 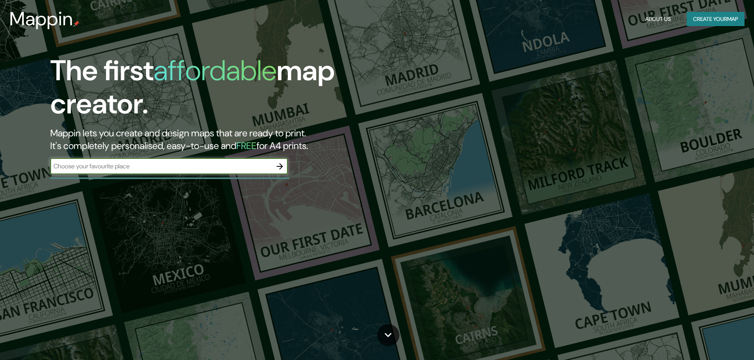 I want to click on img: mappin-pin, so click(x=76, y=24).